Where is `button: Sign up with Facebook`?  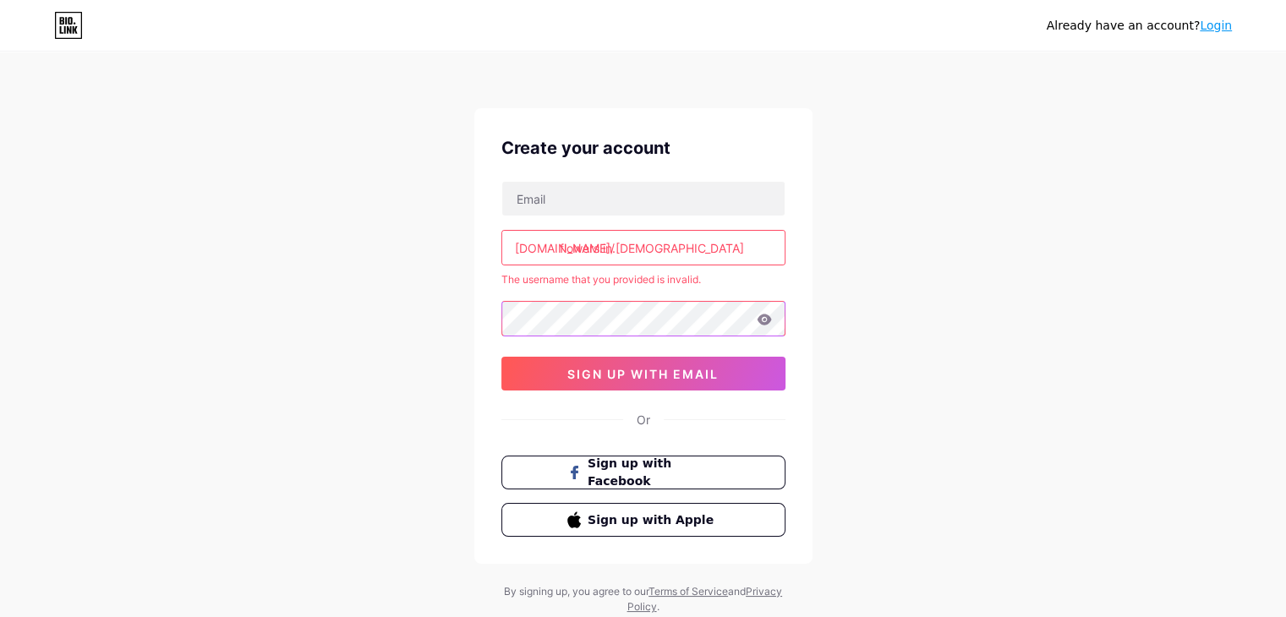 button: Sign up with Facebook is located at coordinates (644, 473).